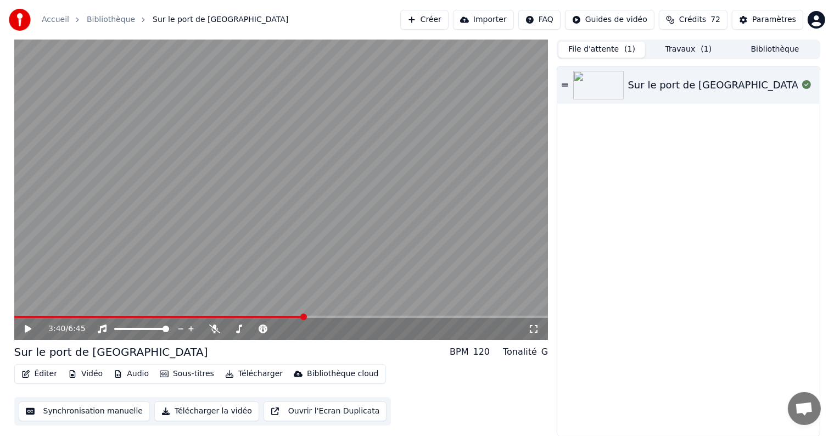 The height and width of the screenshot is (436, 834). What do you see at coordinates (693, 20) in the screenshot?
I see `button: Crédits72` at bounding box center [693, 20].